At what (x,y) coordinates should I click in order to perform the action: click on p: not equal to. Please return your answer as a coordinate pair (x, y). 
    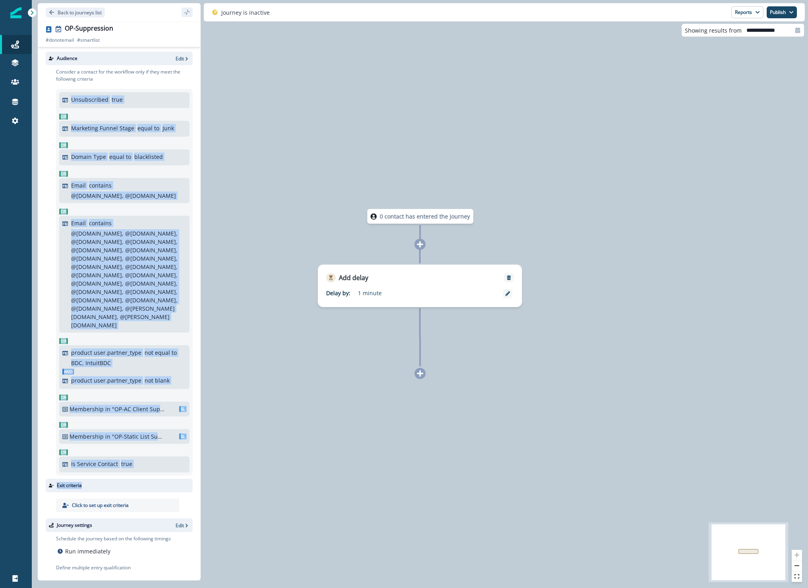
    Looking at the image, I should click on (161, 352).